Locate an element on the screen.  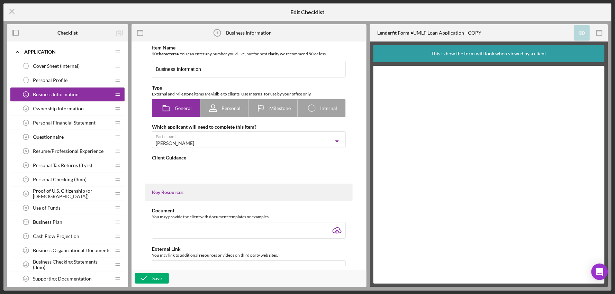
div: Business Information is located at coordinates (249, 33).